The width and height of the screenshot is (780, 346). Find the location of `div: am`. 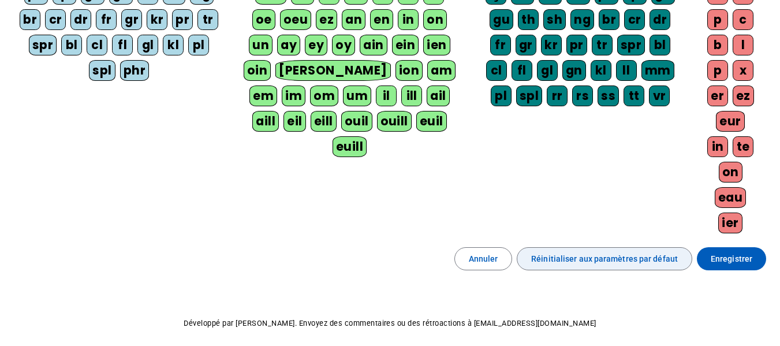

div: am is located at coordinates (441, 70).